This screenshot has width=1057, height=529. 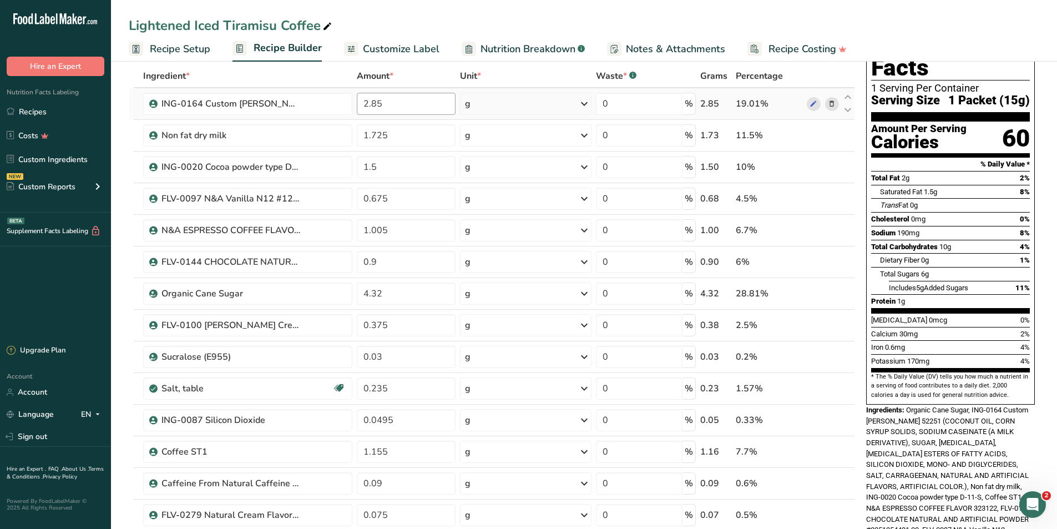 What do you see at coordinates (528, 49) in the screenshot?
I see `span: Nutrition Breakdown` at bounding box center [528, 49].